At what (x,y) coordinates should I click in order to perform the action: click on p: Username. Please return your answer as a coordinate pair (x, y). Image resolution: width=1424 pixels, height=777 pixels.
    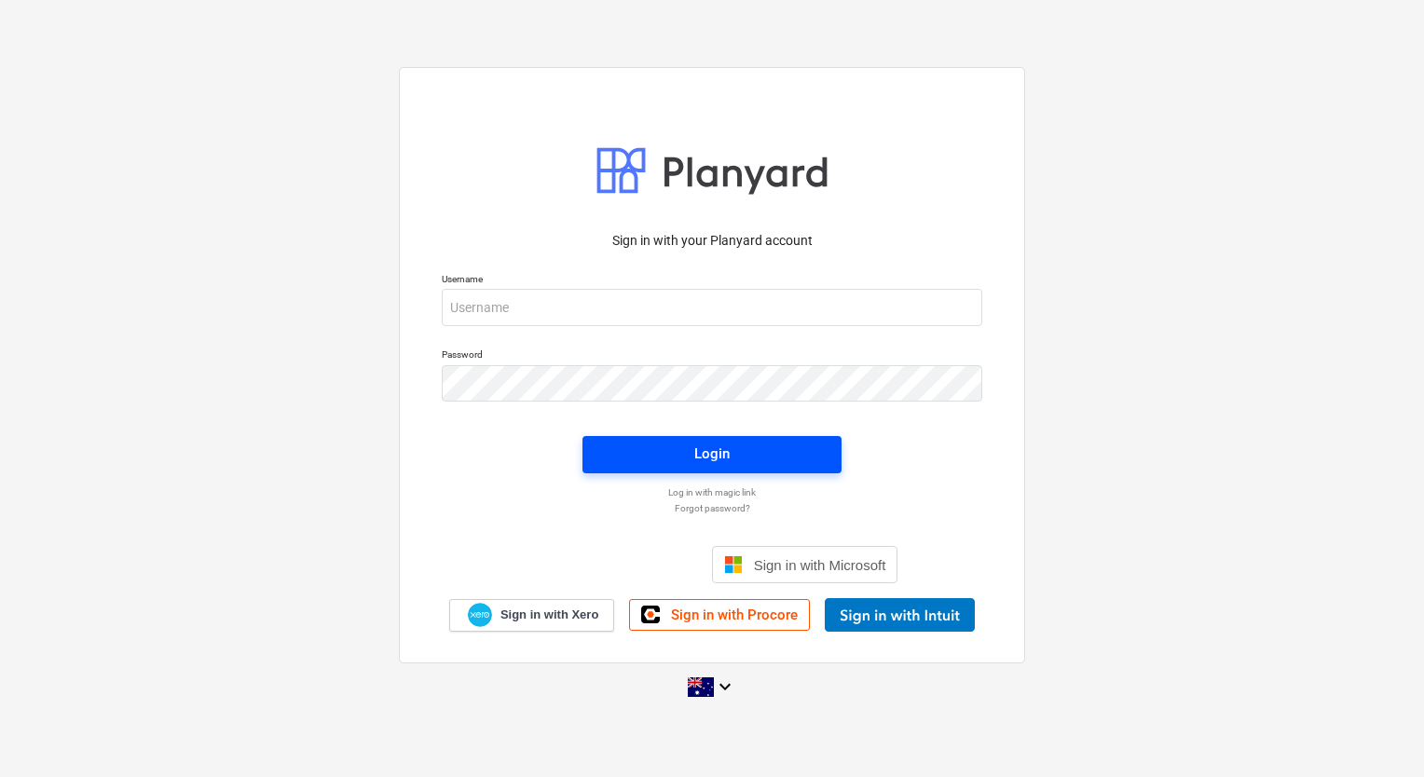
    Looking at the image, I should click on (712, 280).